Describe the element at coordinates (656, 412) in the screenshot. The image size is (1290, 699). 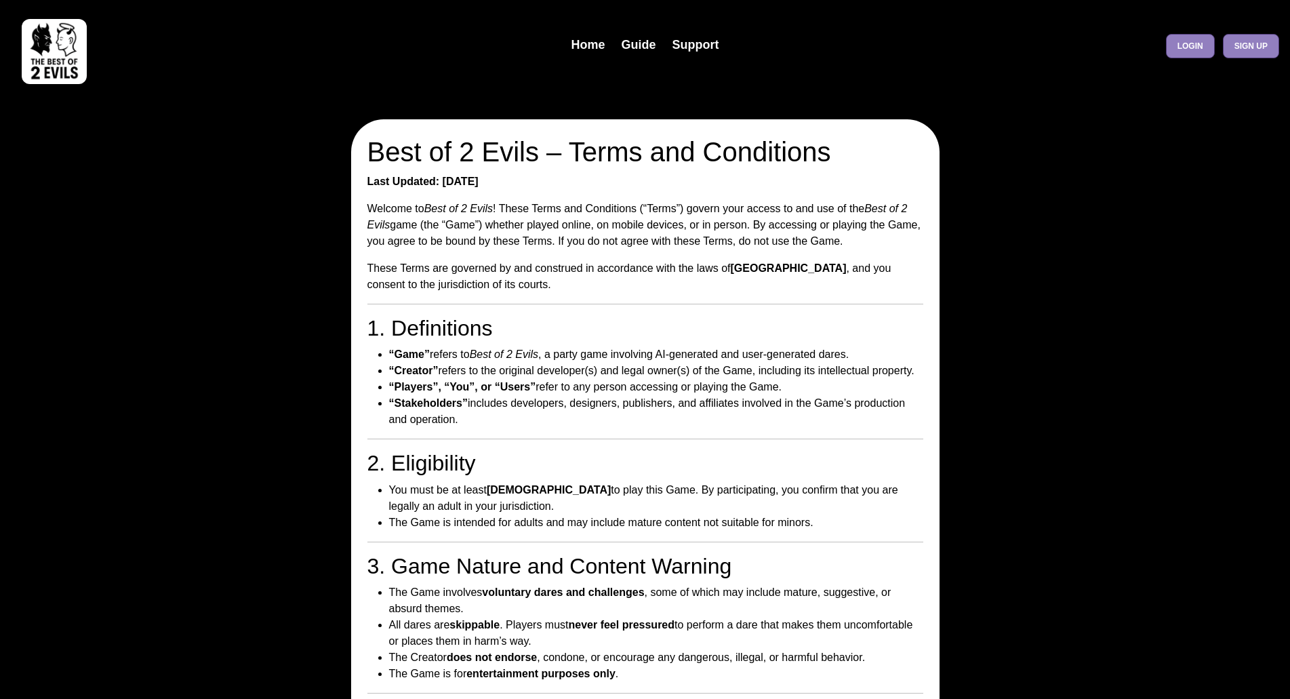
I see `li: includes developers, designers, publishers, and affiliates involved in the Game’s production and ...` at that location.